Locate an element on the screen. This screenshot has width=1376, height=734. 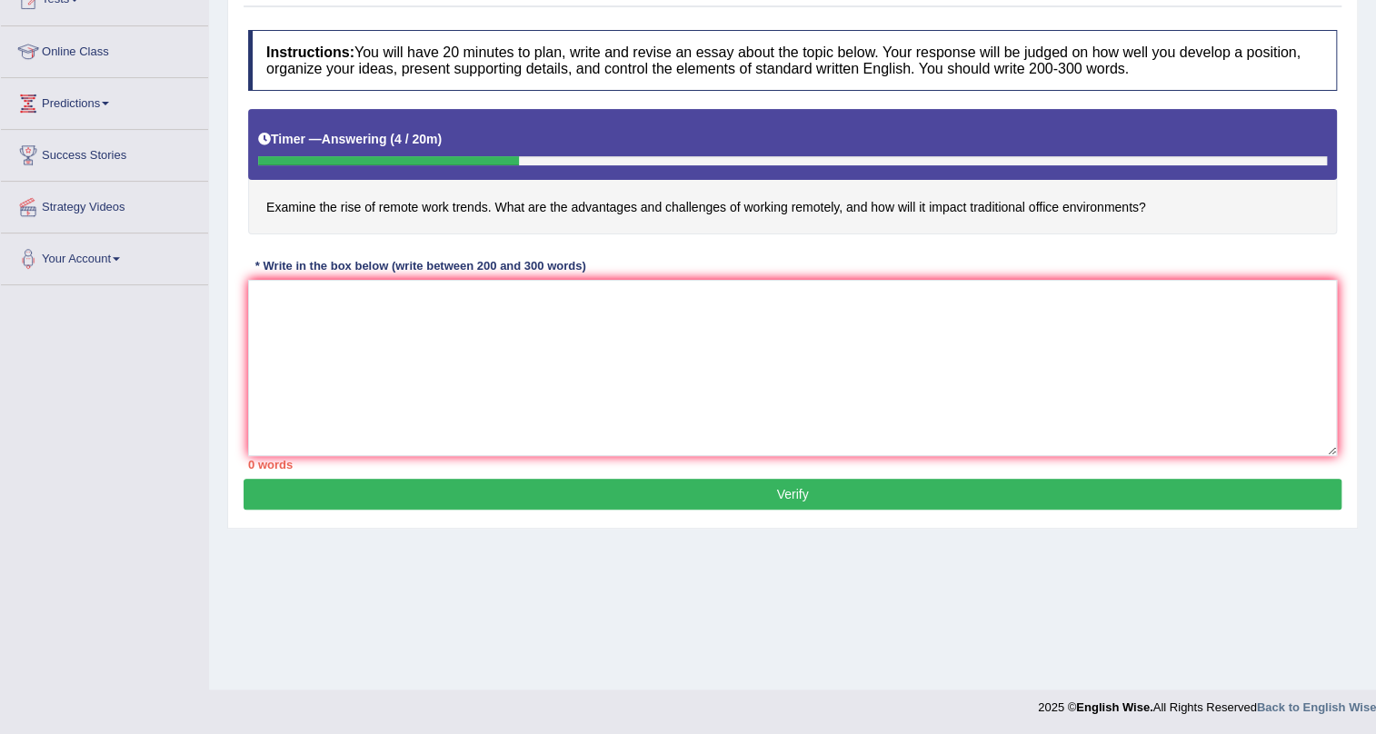
strong: English Wise. is located at coordinates (1114, 707).